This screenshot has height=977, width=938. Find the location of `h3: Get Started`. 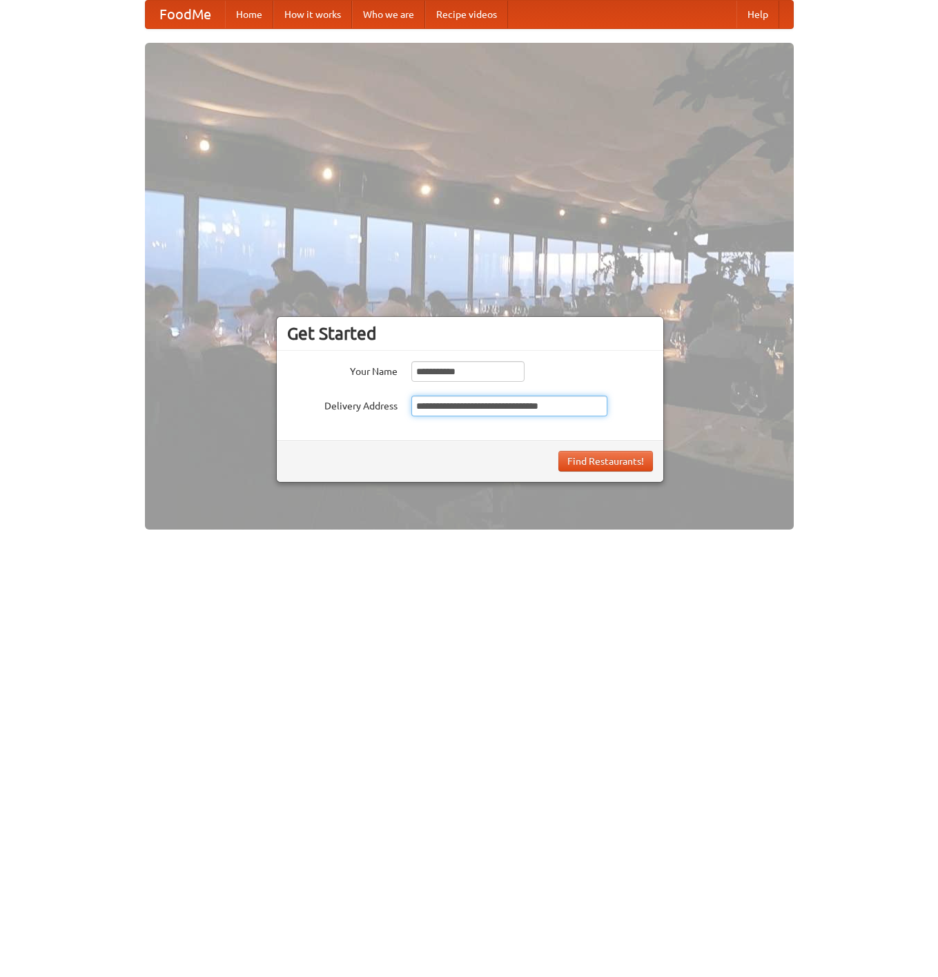

h3: Get Started is located at coordinates (470, 333).